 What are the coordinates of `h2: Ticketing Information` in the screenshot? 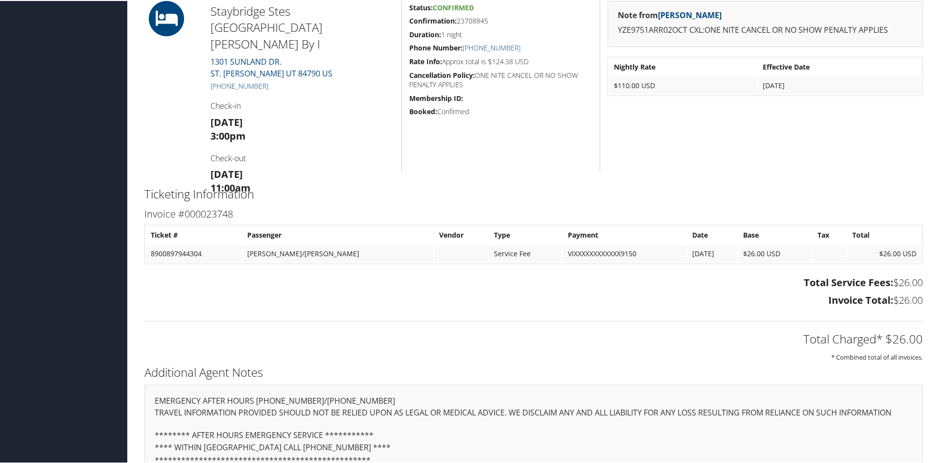 It's located at (534, 193).